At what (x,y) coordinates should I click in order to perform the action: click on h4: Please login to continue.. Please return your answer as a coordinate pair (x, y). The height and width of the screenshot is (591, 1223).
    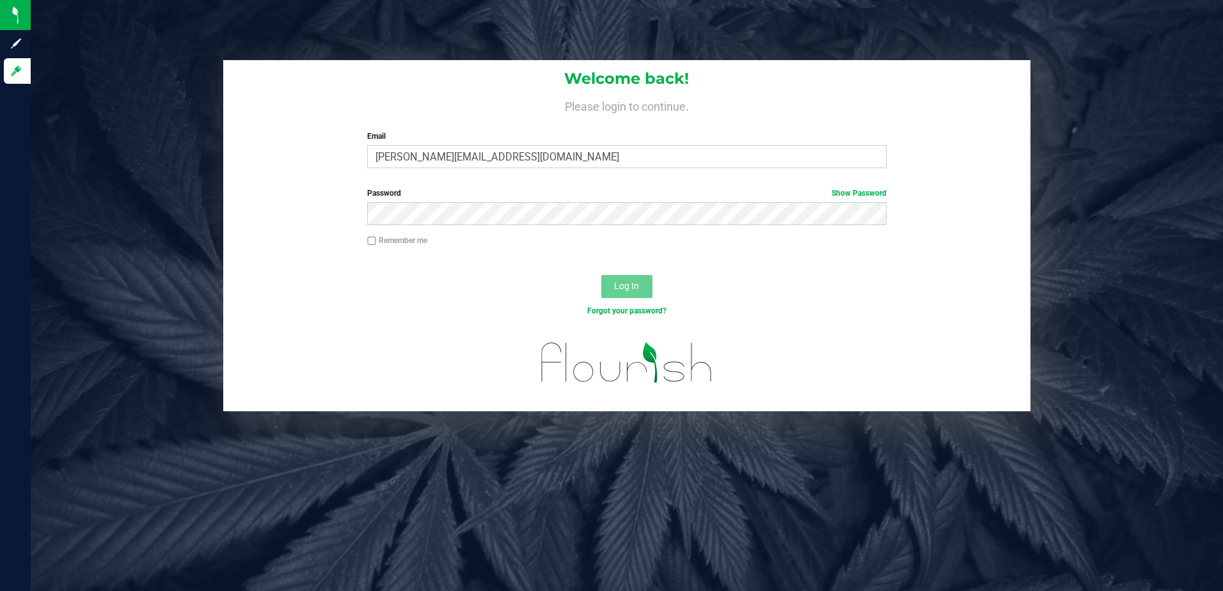
    Looking at the image, I should click on (627, 105).